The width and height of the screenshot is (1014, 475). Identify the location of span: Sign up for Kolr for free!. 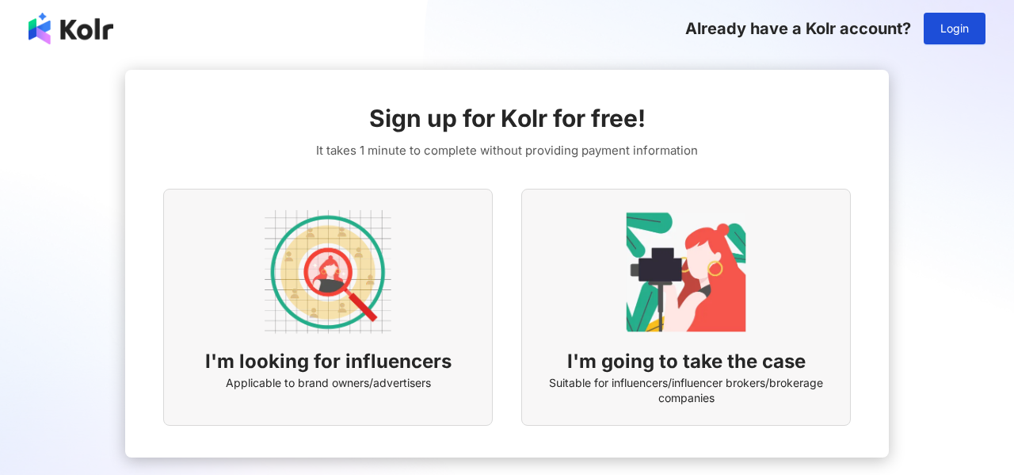
(507, 118).